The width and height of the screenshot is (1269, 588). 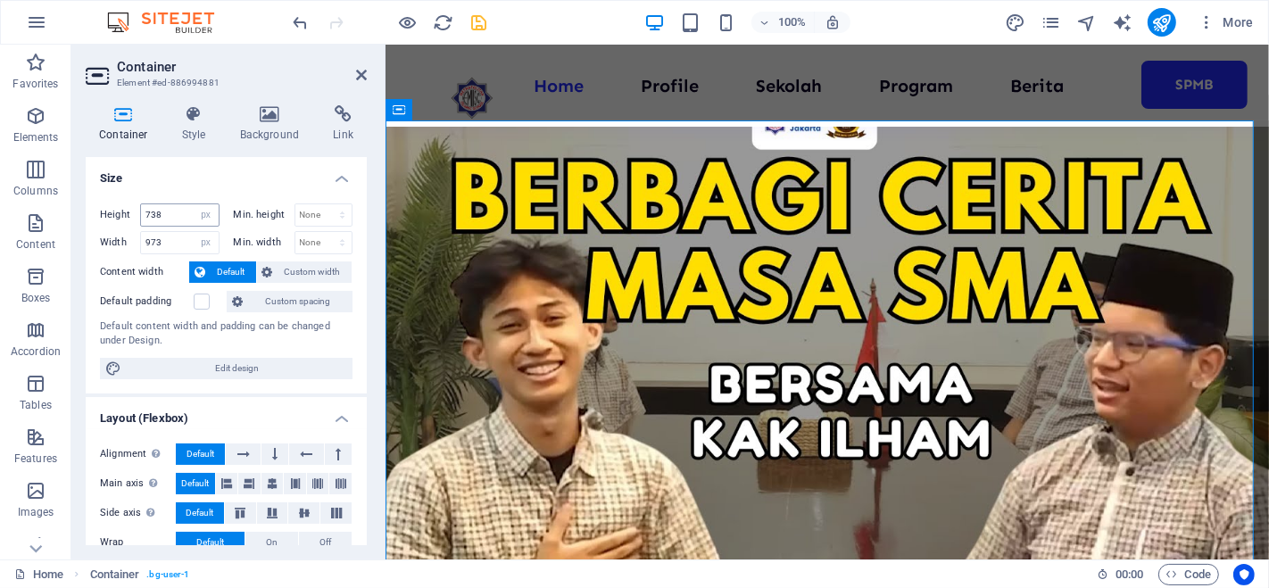 I want to click on span: On, so click(x=271, y=543).